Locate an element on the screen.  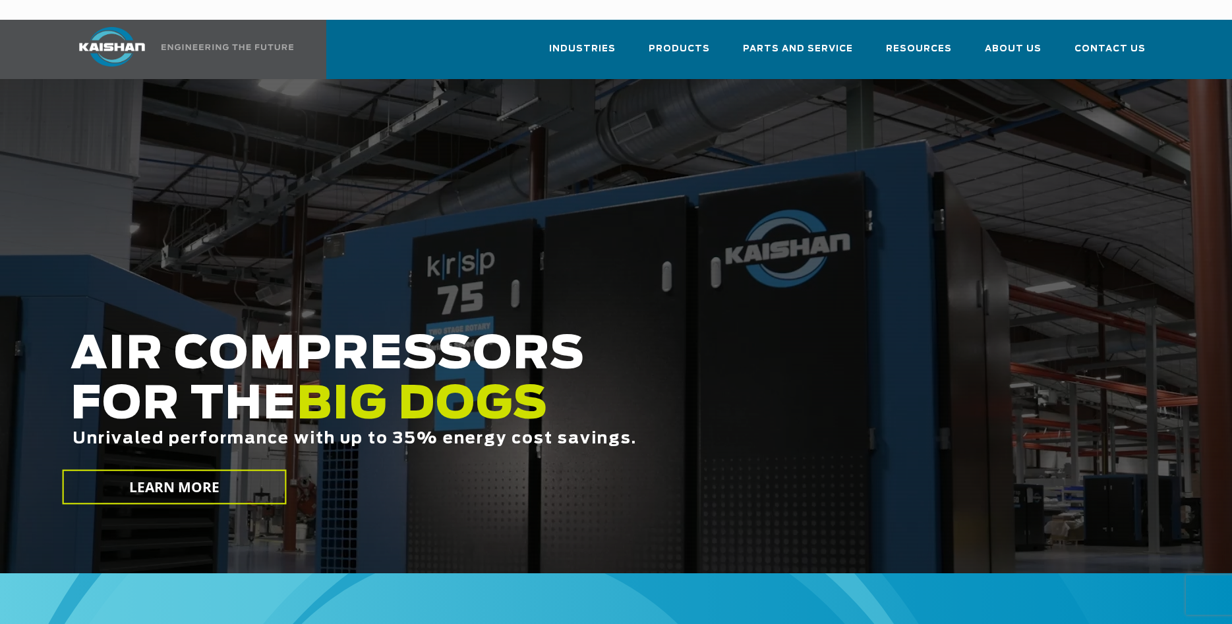
span: Unrivaled performance with up to 35% energy cost savings. is located at coordinates (355, 439).